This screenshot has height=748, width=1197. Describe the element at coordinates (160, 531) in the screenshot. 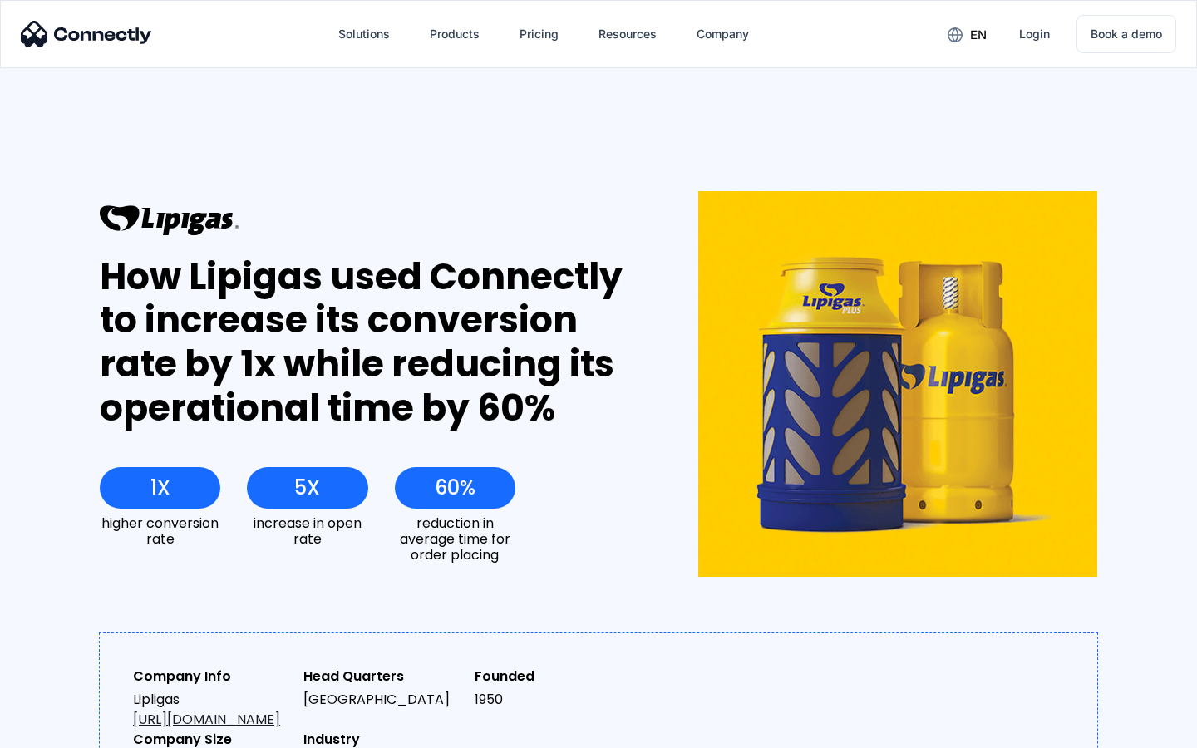

I see `div: higher conversion rate` at that location.